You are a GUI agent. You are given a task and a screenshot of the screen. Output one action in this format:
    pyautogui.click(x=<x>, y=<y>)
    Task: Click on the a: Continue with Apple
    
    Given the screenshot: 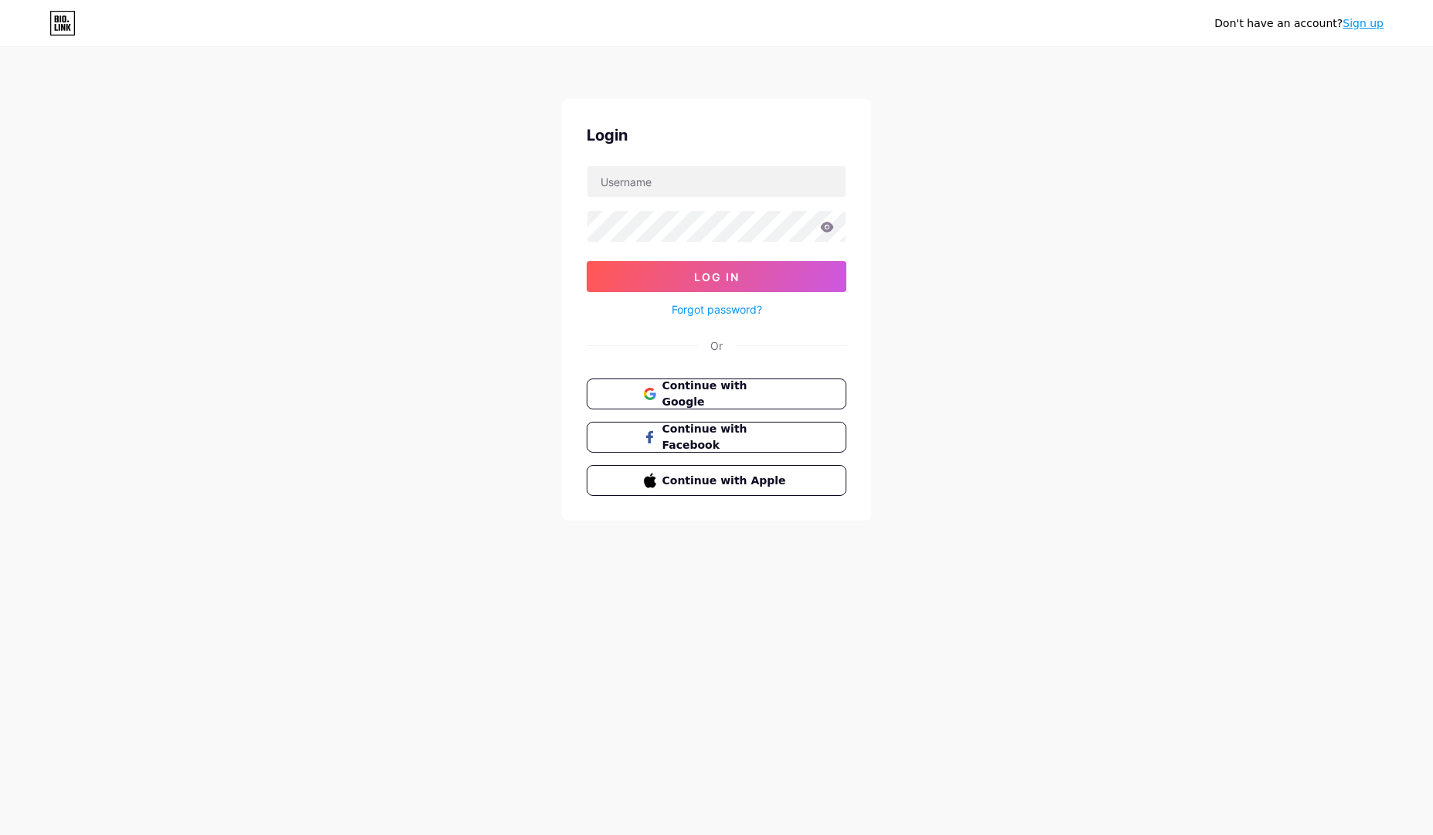 What is the action you would take?
    pyautogui.click(x=716, y=481)
    